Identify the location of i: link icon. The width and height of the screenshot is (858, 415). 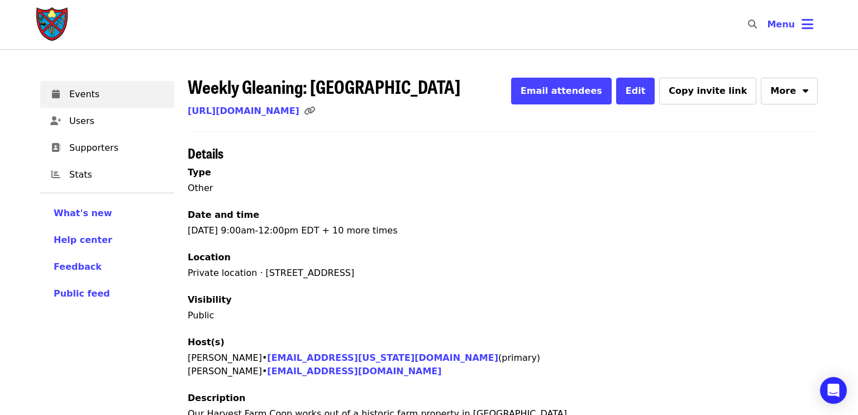
(309, 111).